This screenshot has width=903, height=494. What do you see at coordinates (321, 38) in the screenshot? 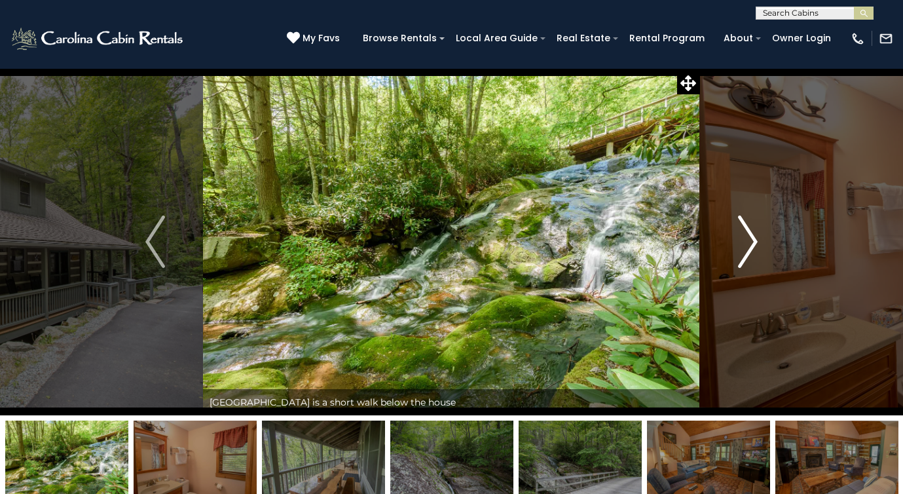
I see `span: My Favs` at bounding box center [321, 38].